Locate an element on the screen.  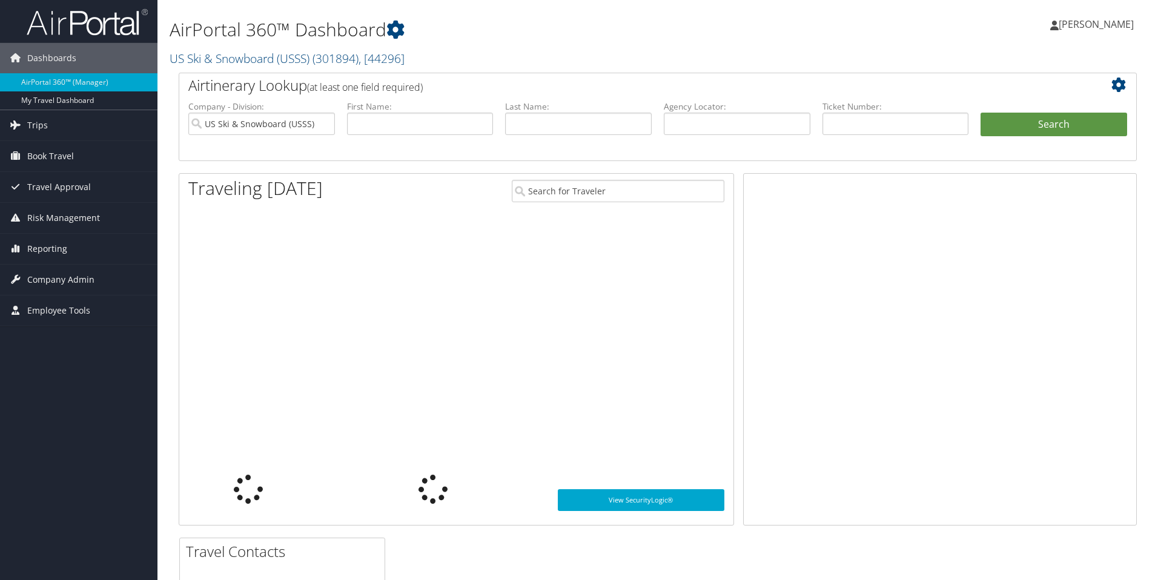
h2: Travel Contacts is located at coordinates (285, 552).